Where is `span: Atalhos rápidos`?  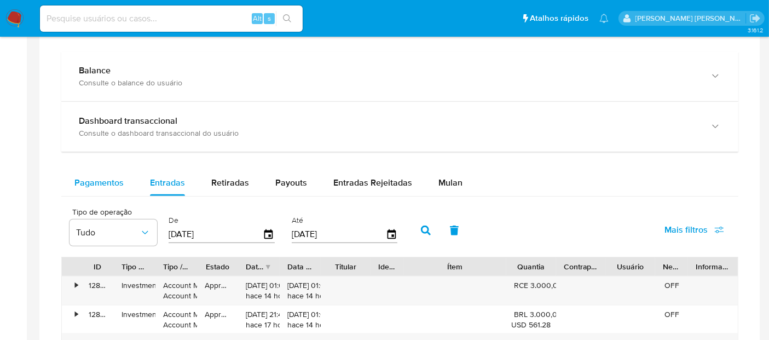 span: Atalhos rápidos is located at coordinates (559, 18).